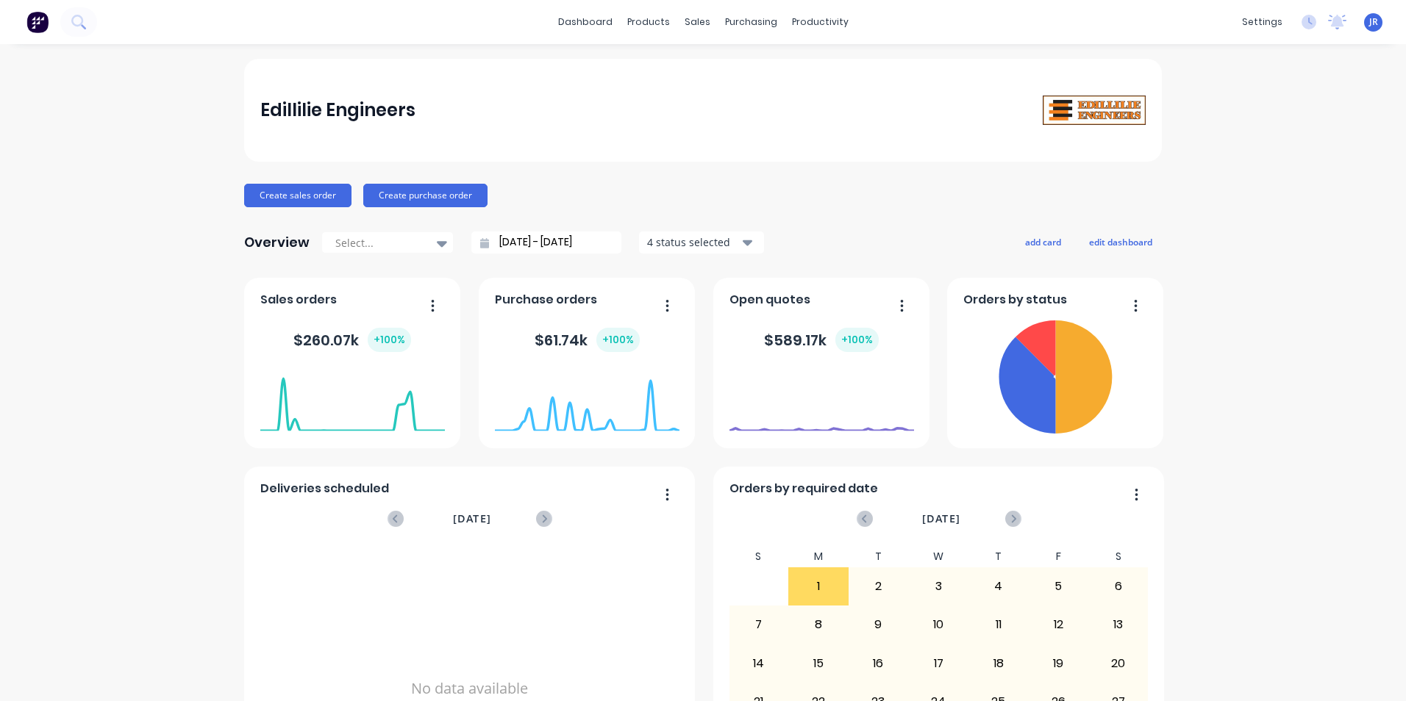 The width and height of the screenshot is (1406, 701). I want to click on div: 19, so click(1058, 664).